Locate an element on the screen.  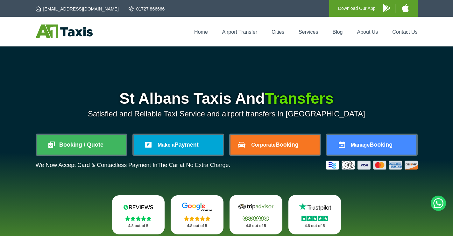
span: The Car at No Extra Charge. is located at coordinates (194, 165).